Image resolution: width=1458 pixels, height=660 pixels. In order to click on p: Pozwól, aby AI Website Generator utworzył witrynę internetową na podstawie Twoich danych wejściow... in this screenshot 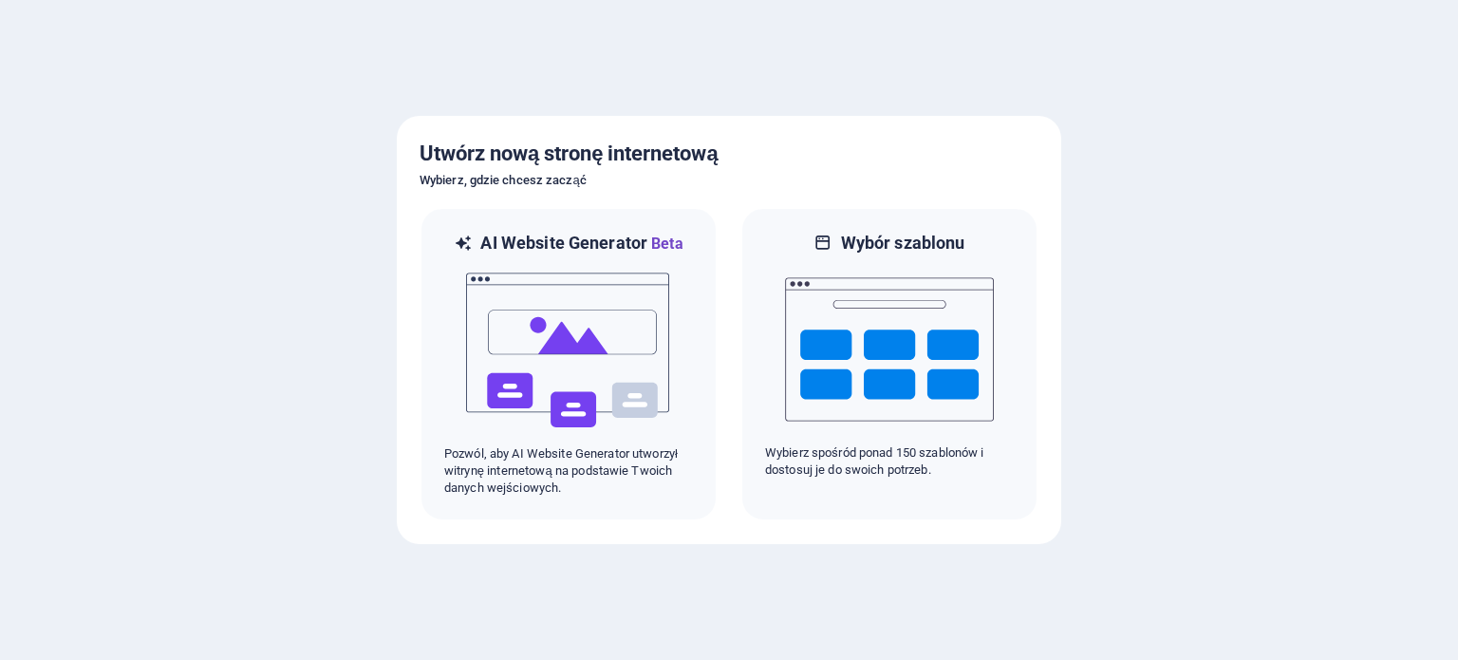, I will do `click(568, 471)`.